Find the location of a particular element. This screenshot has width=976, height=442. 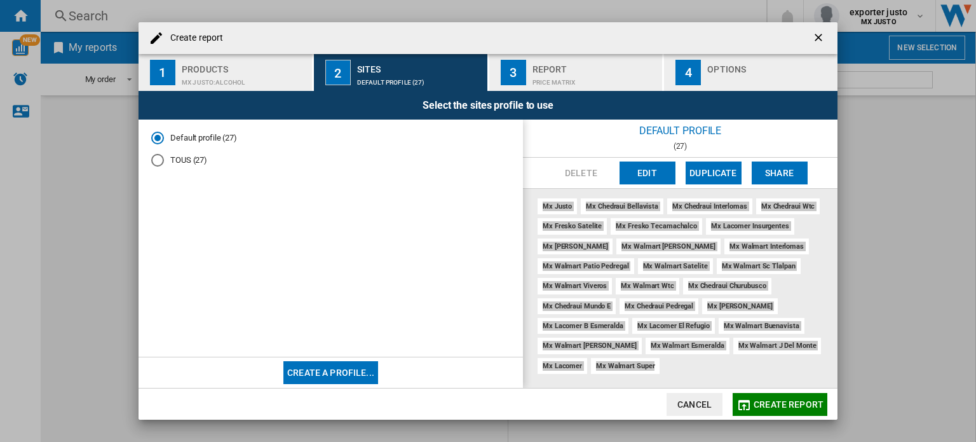

div: mx chedraui churubusco is located at coordinates (727, 285).